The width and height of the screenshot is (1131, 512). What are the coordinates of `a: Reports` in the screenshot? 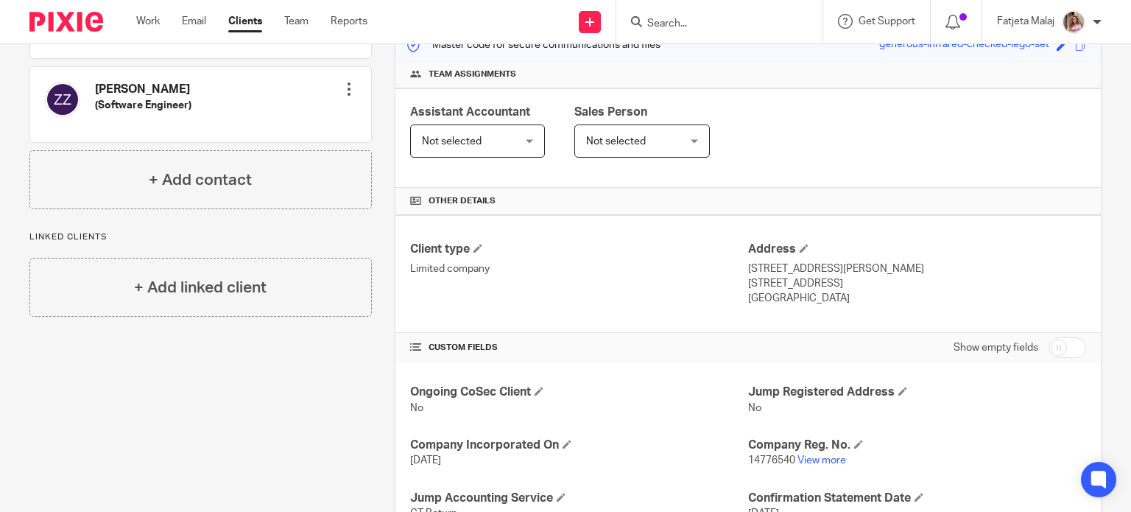 It's located at (349, 21).